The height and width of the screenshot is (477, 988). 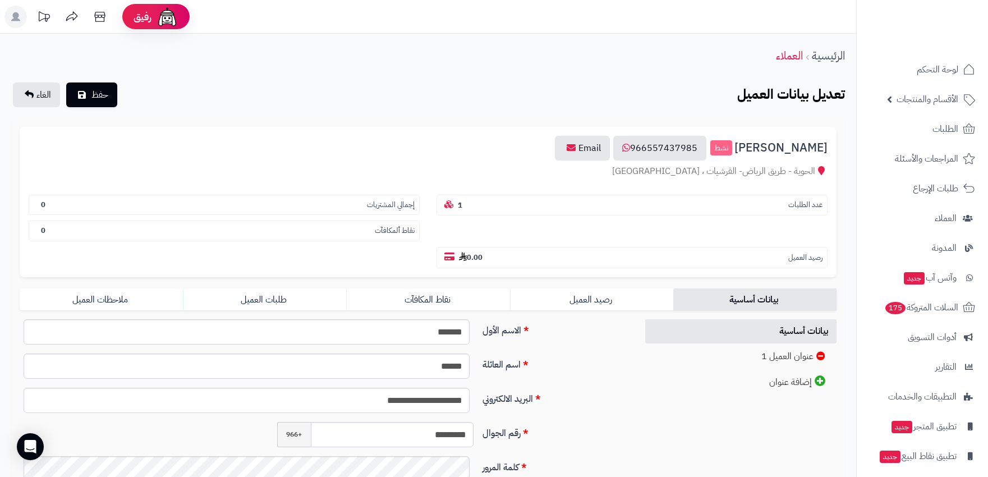 I want to click on a: طلبات الإرجاع, so click(x=923, y=189).